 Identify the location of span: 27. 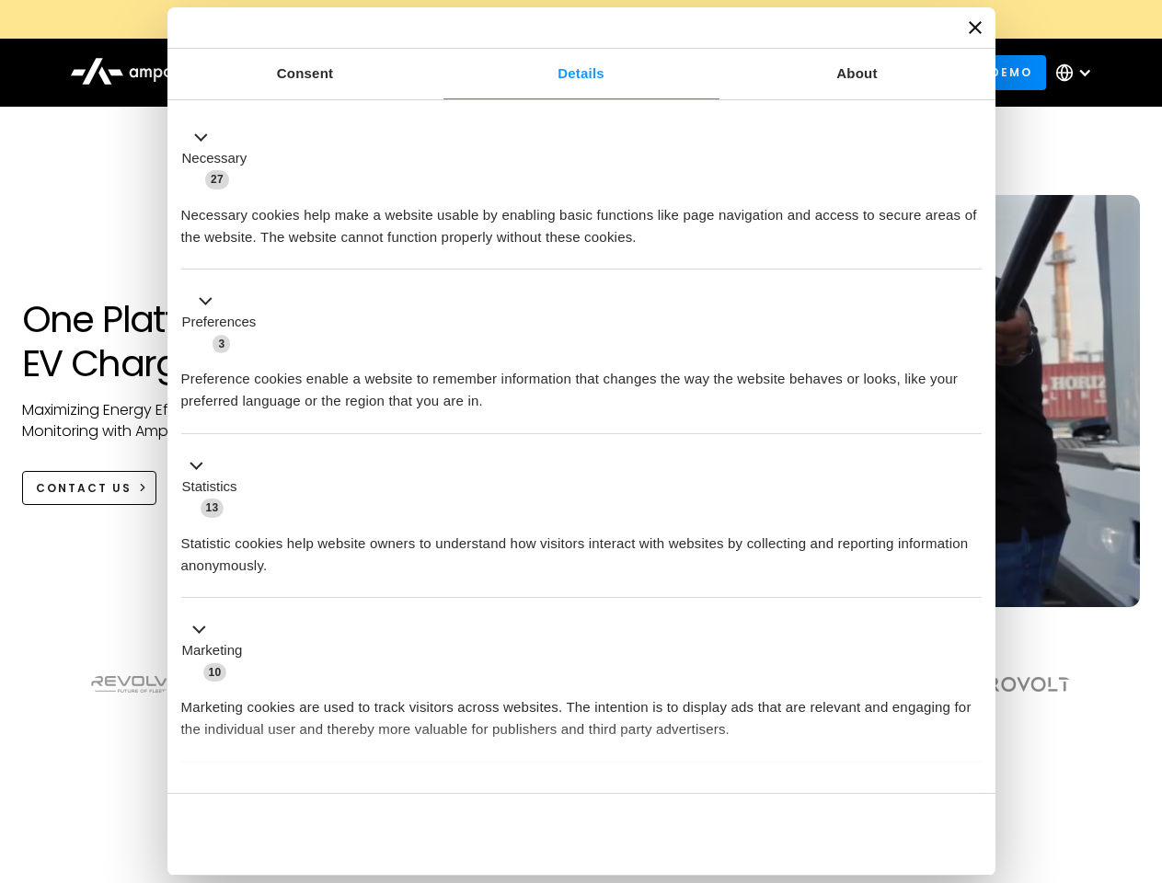
(217, 179).